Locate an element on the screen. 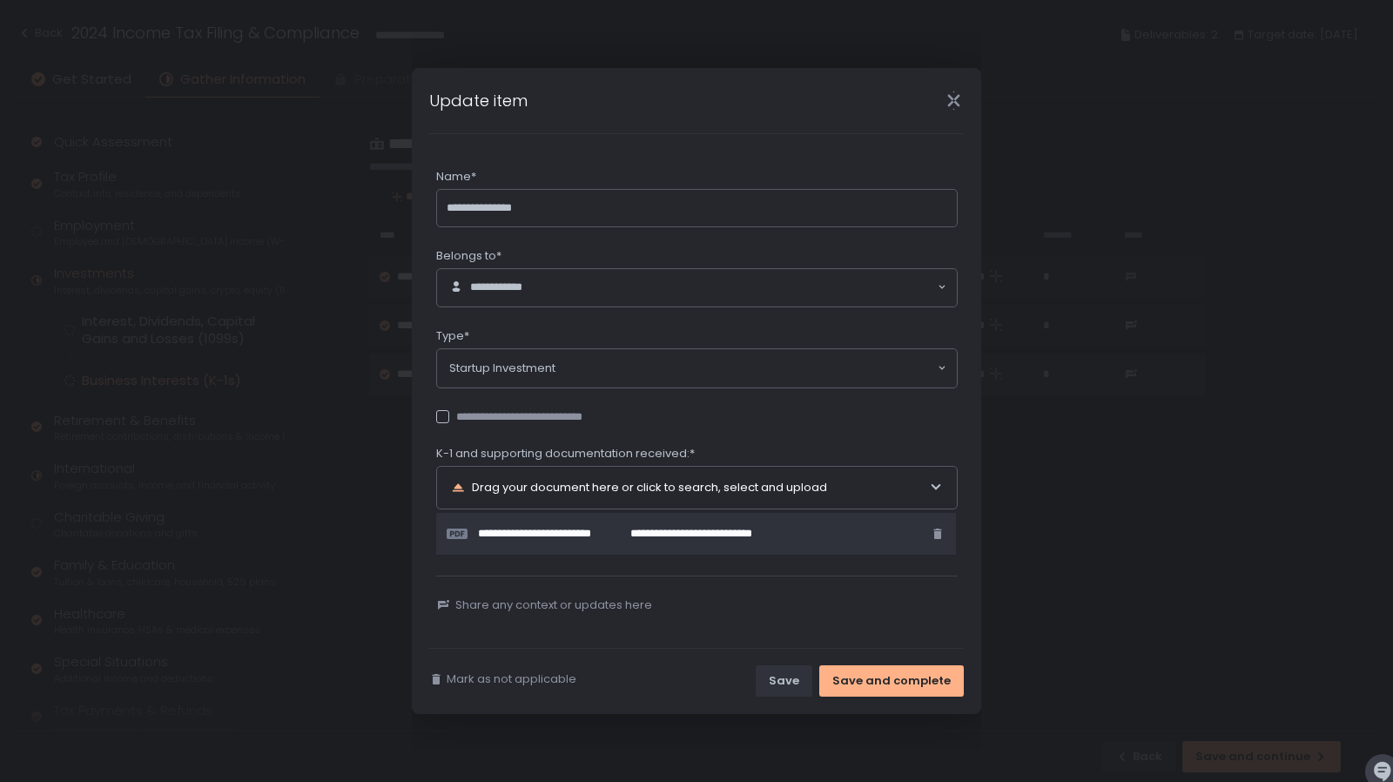  span: Mark as not applicable is located at coordinates (511, 679).